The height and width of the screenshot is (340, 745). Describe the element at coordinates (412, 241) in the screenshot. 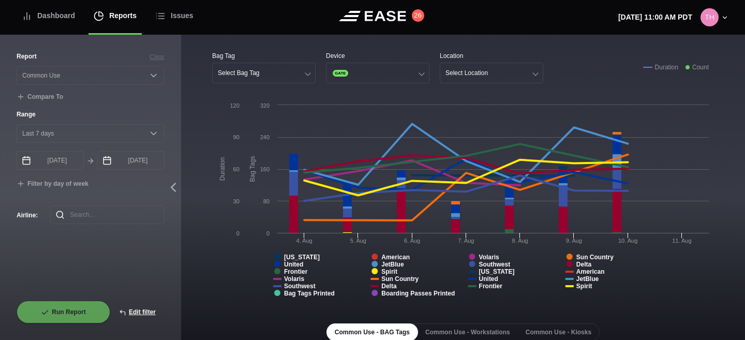

I see `tspan: 6. Aug` at that location.